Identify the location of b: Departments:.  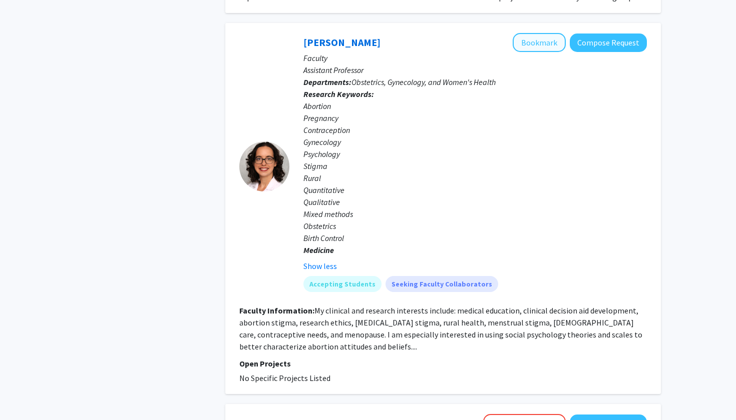
(327, 82).